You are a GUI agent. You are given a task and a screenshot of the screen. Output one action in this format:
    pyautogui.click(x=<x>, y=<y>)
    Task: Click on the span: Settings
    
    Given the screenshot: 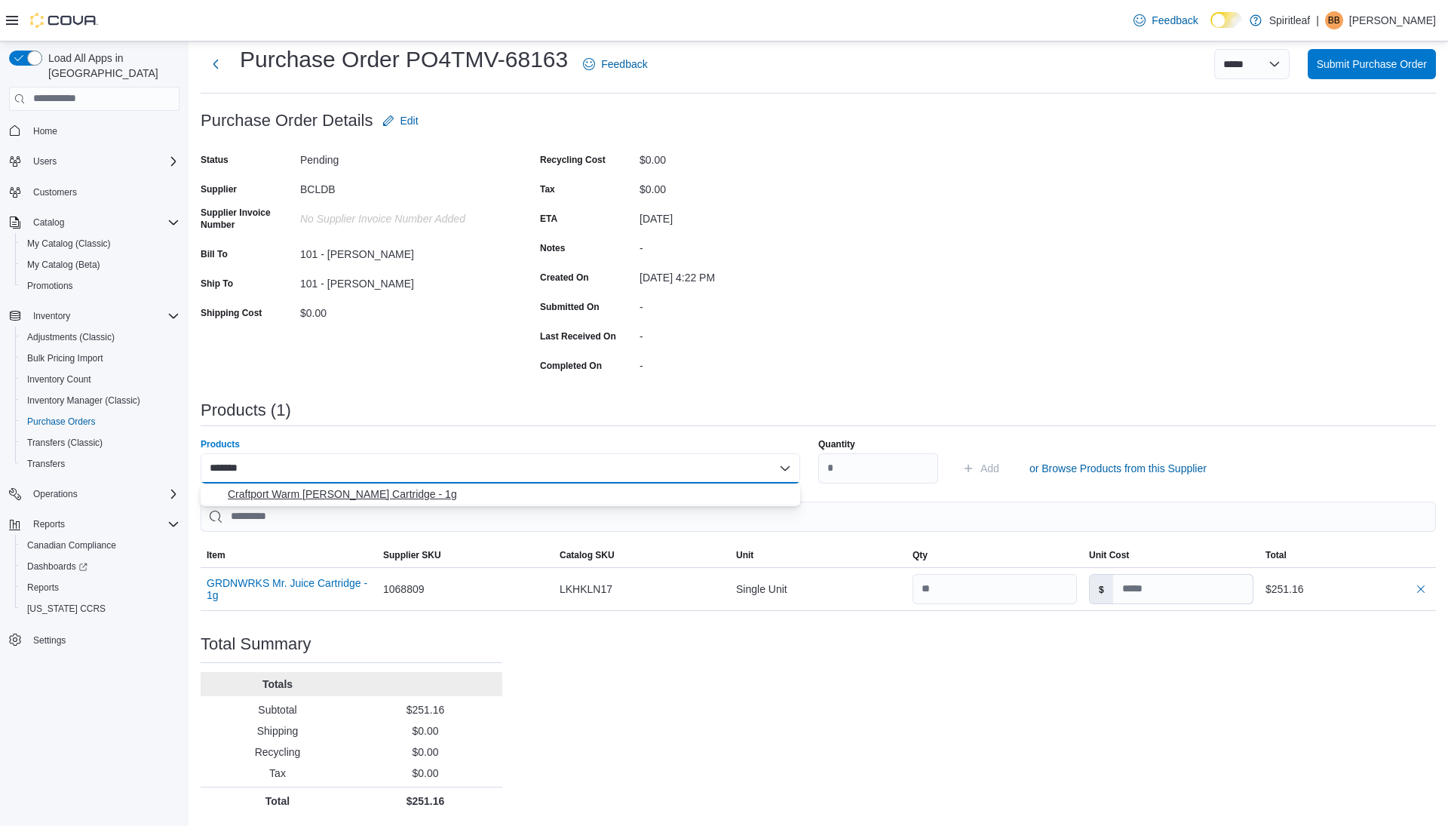 What is the action you would take?
    pyautogui.click(x=103, y=639)
    